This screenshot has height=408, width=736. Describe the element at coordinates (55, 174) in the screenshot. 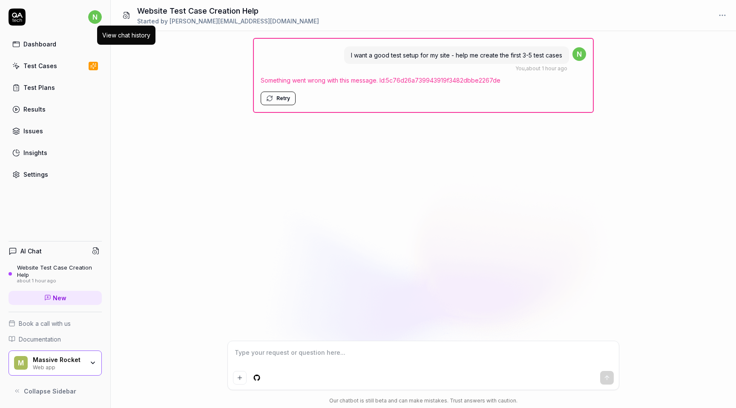

I see `a: Settings` at that location.